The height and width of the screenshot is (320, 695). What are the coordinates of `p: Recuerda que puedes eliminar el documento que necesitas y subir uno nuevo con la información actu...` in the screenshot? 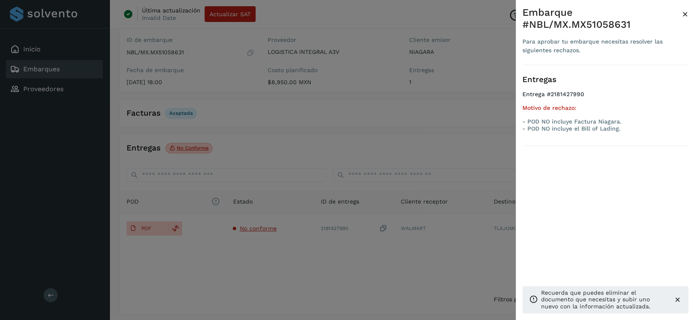 It's located at (604, 300).